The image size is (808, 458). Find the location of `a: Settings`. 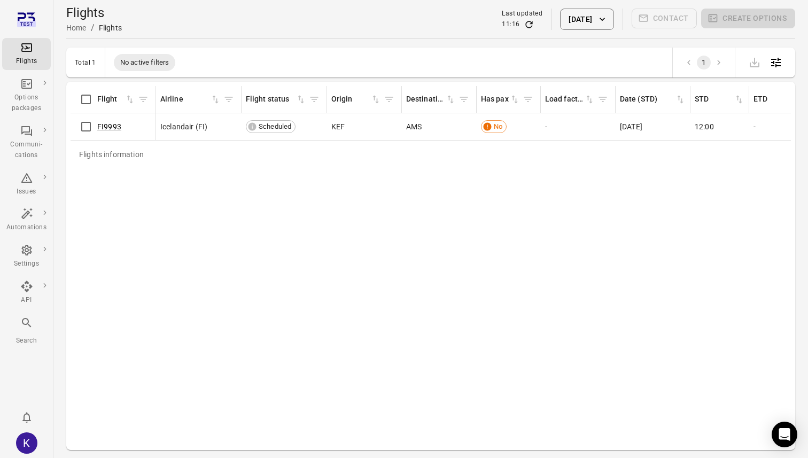

a: Settings is located at coordinates (26, 257).